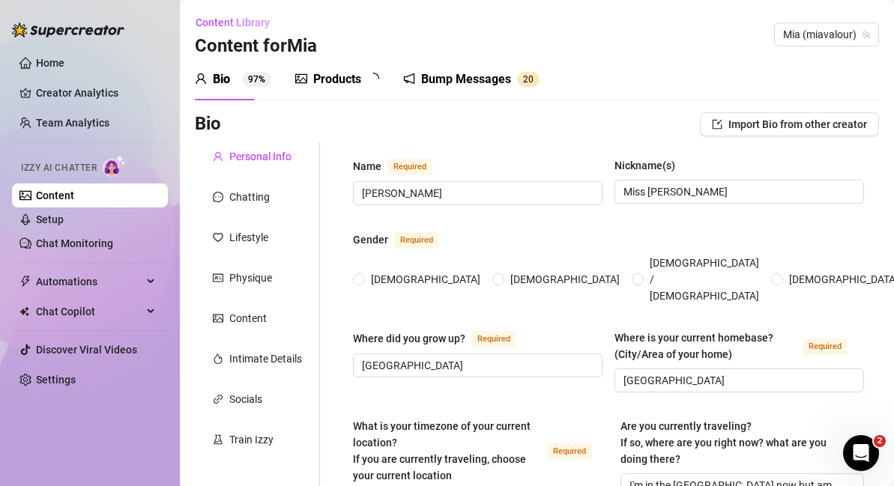 Image resolution: width=894 pixels, height=486 pixels. What do you see at coordinates (238, 22) in the screenshot?
I see `button: Content Library` at bounding box center [238, 22].